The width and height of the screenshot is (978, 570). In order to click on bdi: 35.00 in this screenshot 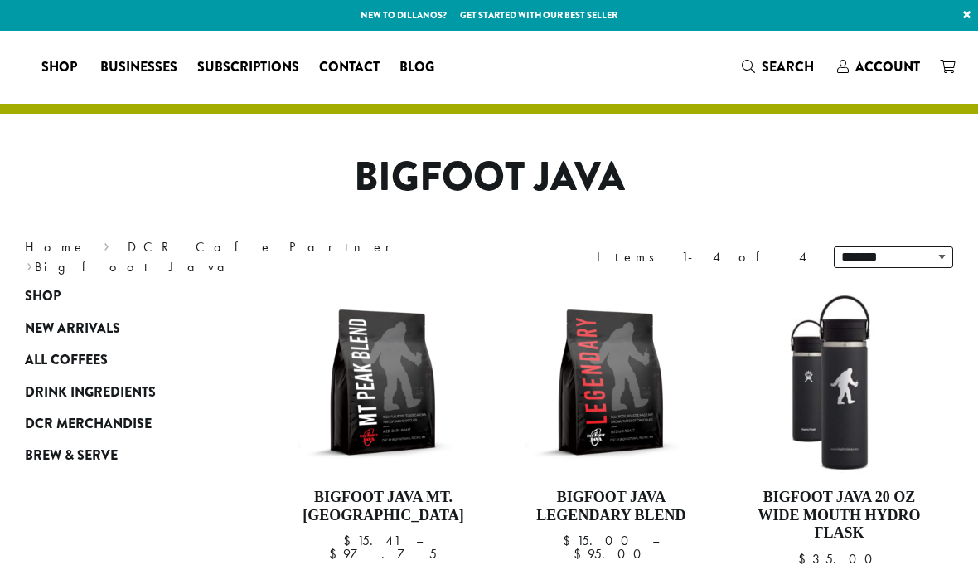, I will do `click(839, 558)`.